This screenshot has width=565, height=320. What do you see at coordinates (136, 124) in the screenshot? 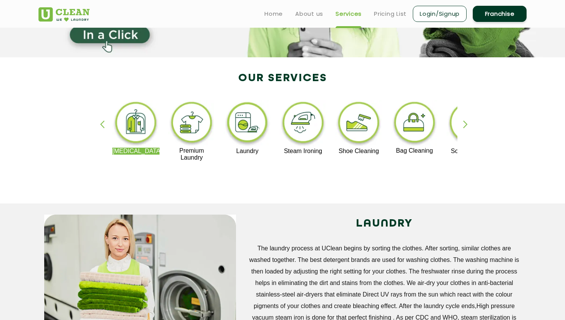
I see `img: dry_cleaning_11zon.webp` at bounding box center [136, 124].